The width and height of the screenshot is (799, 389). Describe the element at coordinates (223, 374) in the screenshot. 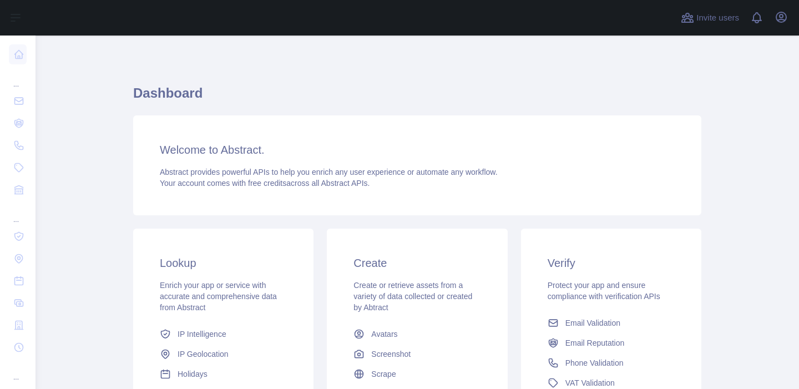

I see `a: Holidays` at that location.